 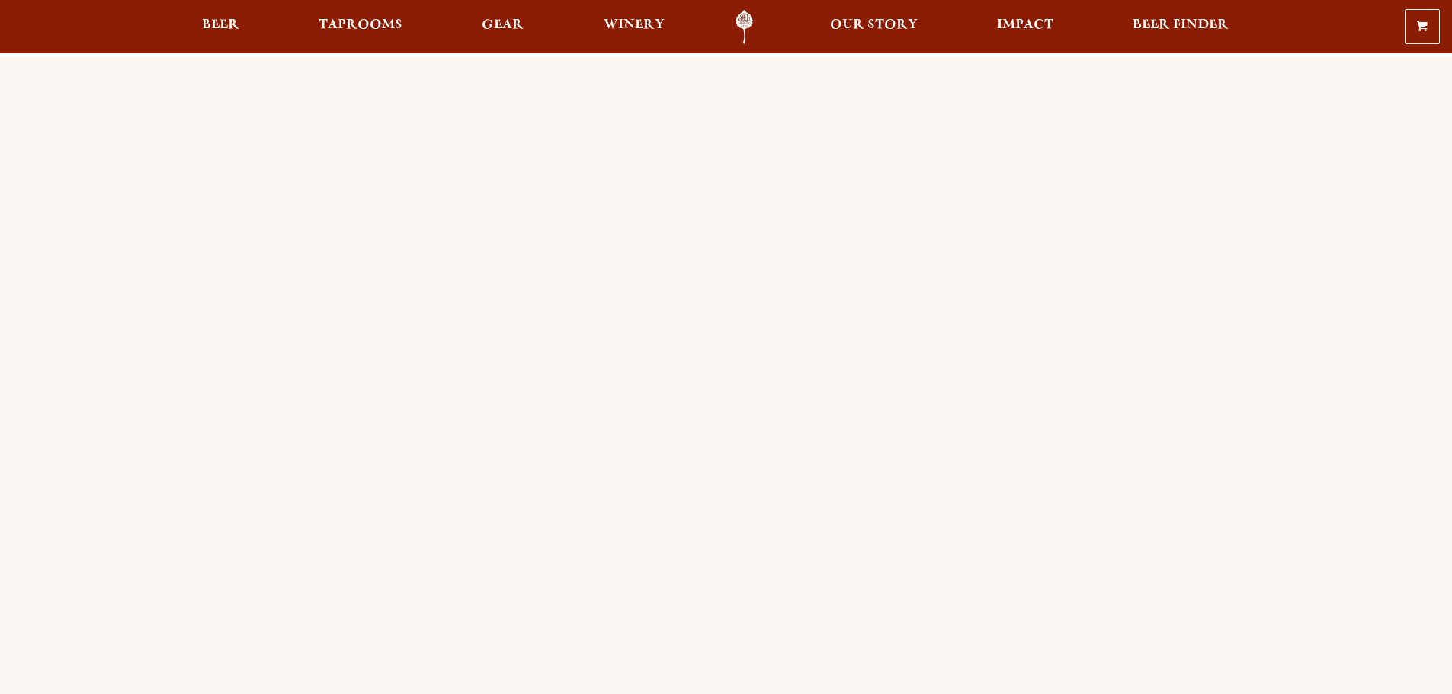 What do you see at coordinates (360, 27) in the screenshot?
I see `a: Taprooms` at bounding box center [360, 27].